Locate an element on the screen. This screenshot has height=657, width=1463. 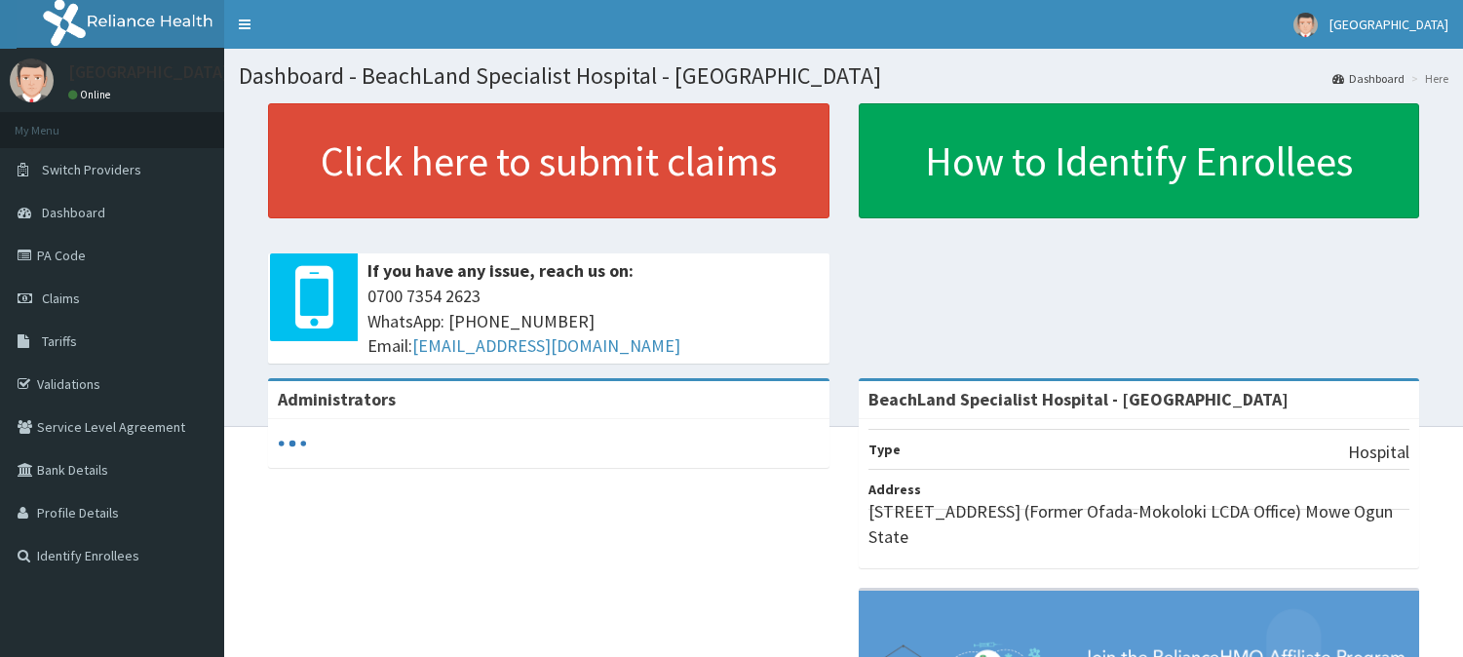
b: Type is located at coordinates (884, 449).